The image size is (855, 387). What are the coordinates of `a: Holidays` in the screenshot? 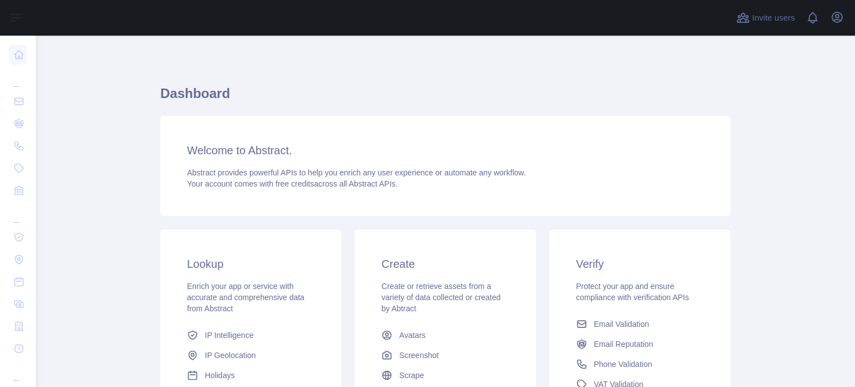 It's located at (251, 375).